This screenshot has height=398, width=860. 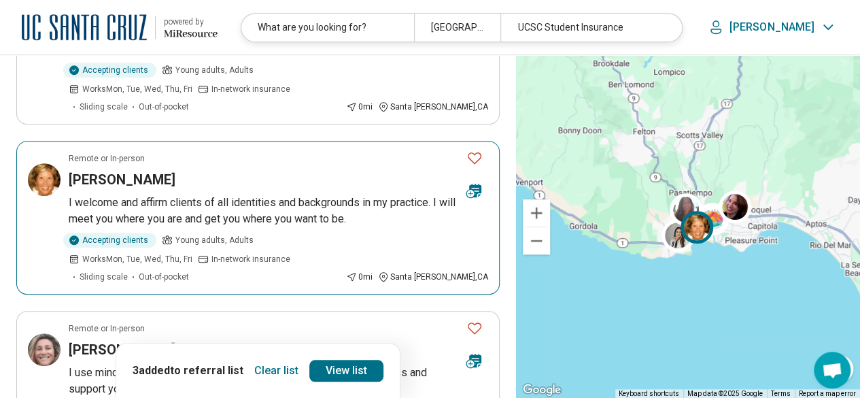 I want to click on button: Zoom in, so click(x=536, y=213).